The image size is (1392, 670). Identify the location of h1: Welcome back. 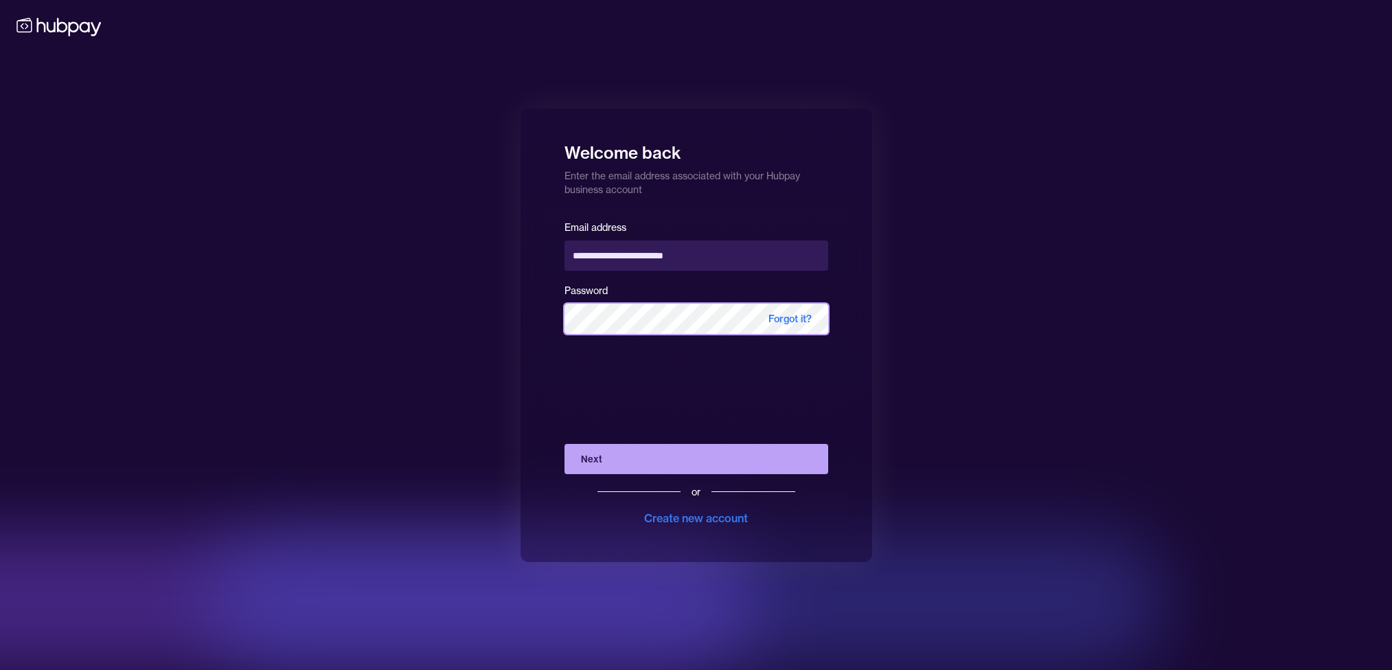
(696, 148).